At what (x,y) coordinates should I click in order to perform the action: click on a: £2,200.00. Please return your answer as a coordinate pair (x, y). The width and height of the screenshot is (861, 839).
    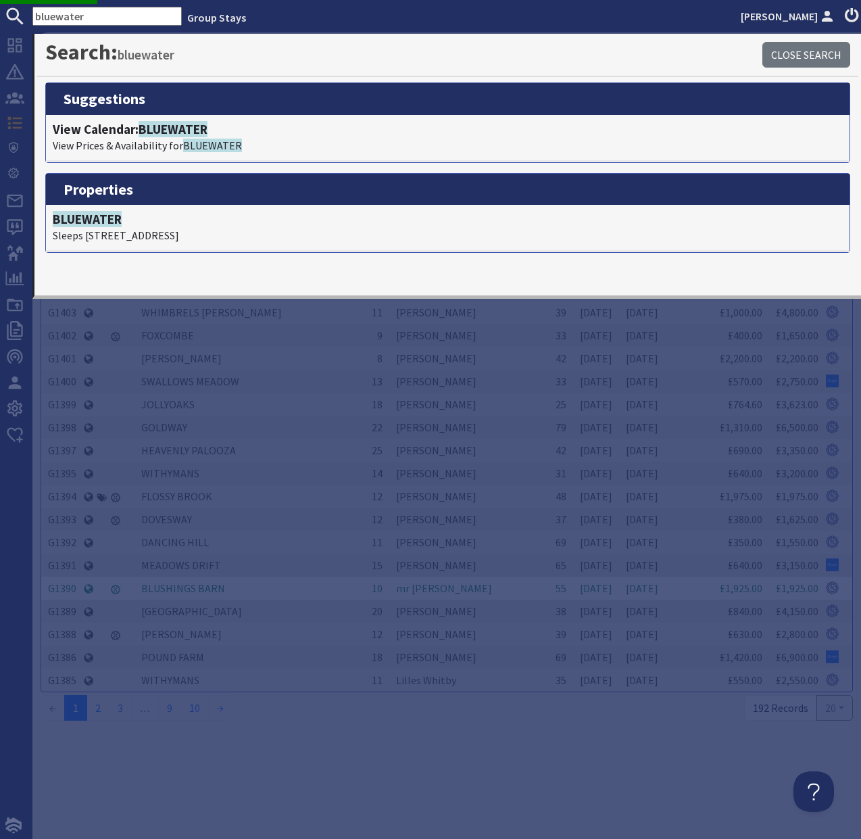
    Looking at the image, I should click on (741, 358).